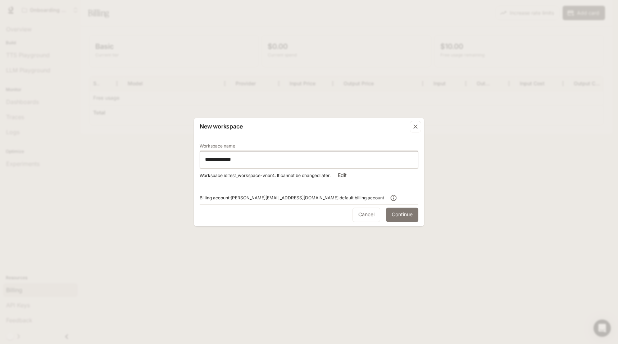 Image resolution: width=618 pixels, height=344 pixels. What do you see at coordinates (309, 175) in the screenshot?
I see `div: Workspace id is used to identify your workspace during the integration.` at bounding box center [309, 175].